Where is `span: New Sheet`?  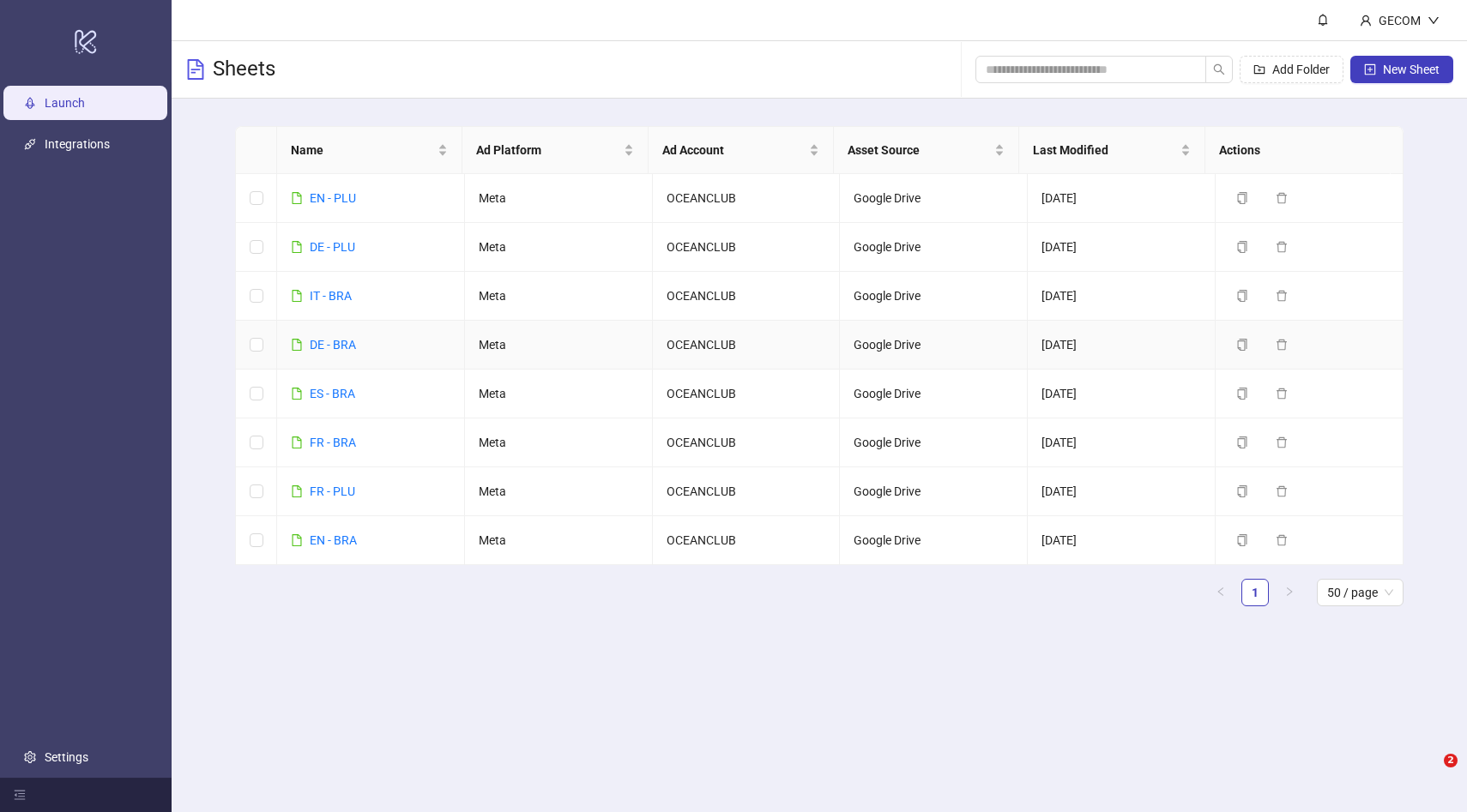 span: New Sheet is located at coordinates (1411, 69).